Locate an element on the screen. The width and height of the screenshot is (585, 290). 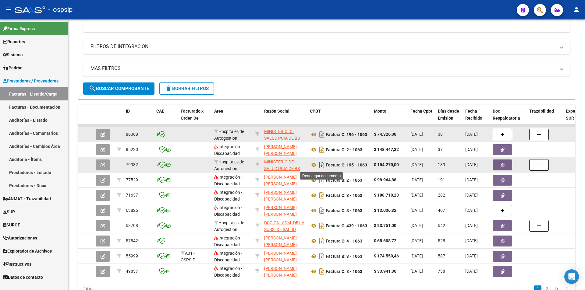
mat-icon: menu is located at coordinates (9, 9).